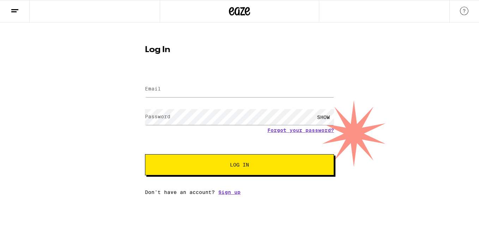 Image resolution: width=479 pixels, height=226 pixels. What do you see at coordinates (239, 165) in the screenshot?
I see `span: Log In` at bounding box center [239, 165].